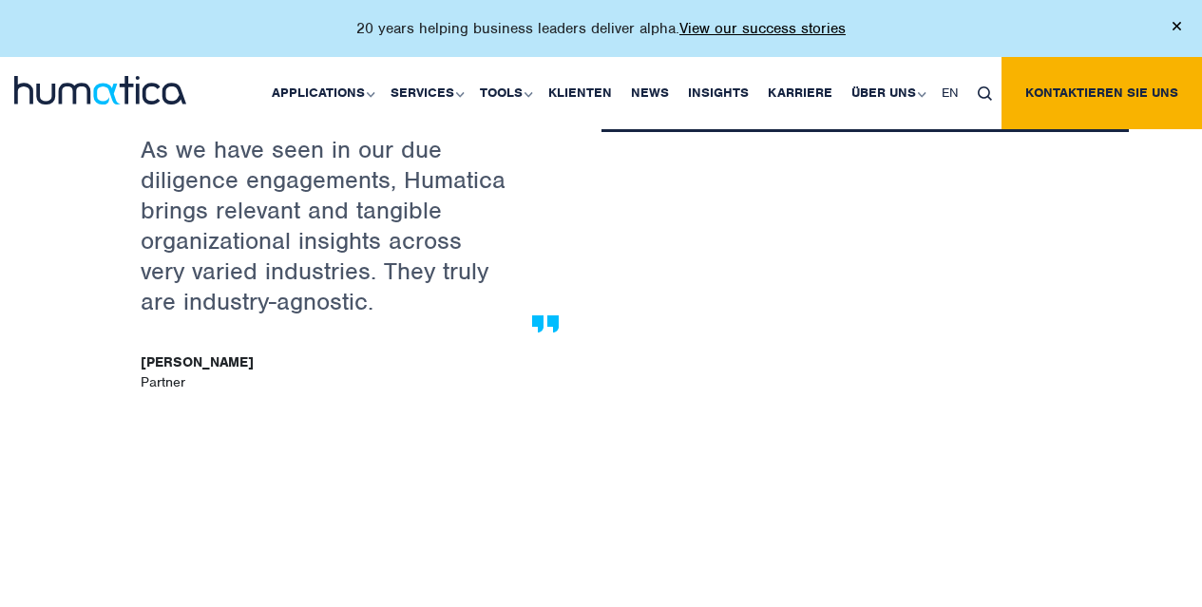 This screenshot has height=607, width=1202. I want to click on img: search_icon, so click(984, 93).